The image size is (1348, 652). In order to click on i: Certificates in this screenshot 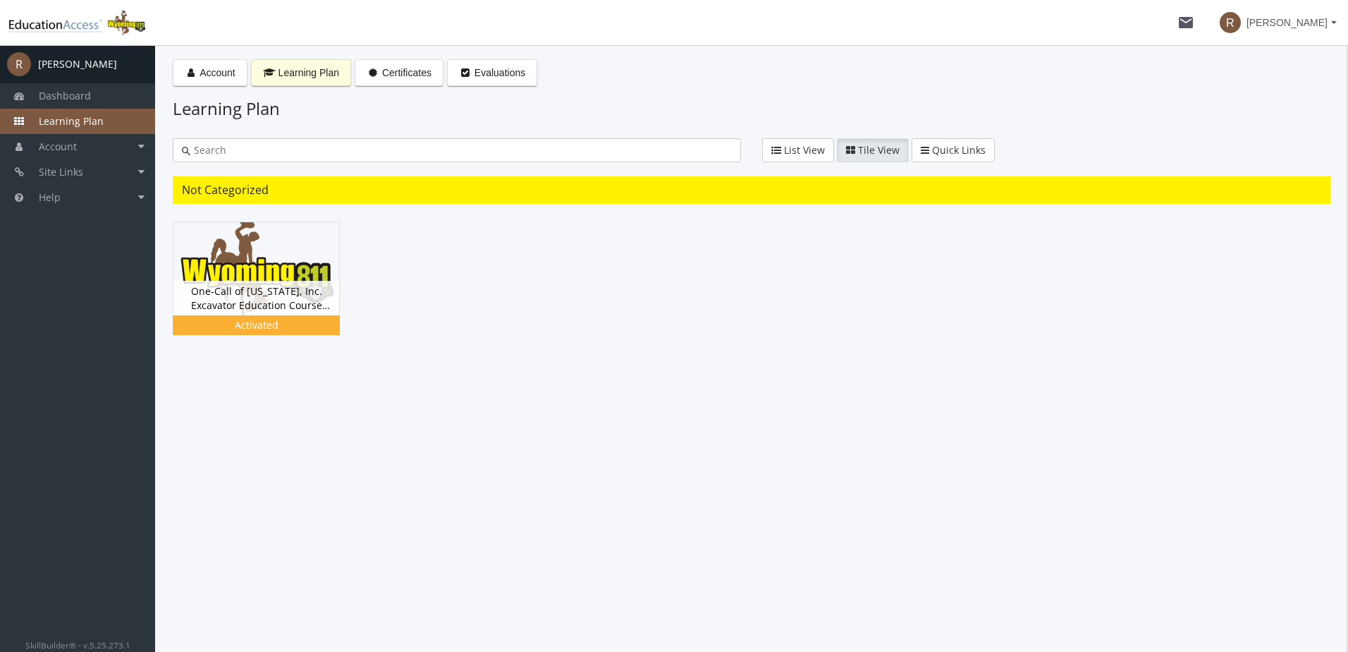, I will do `click(373, 73)`.